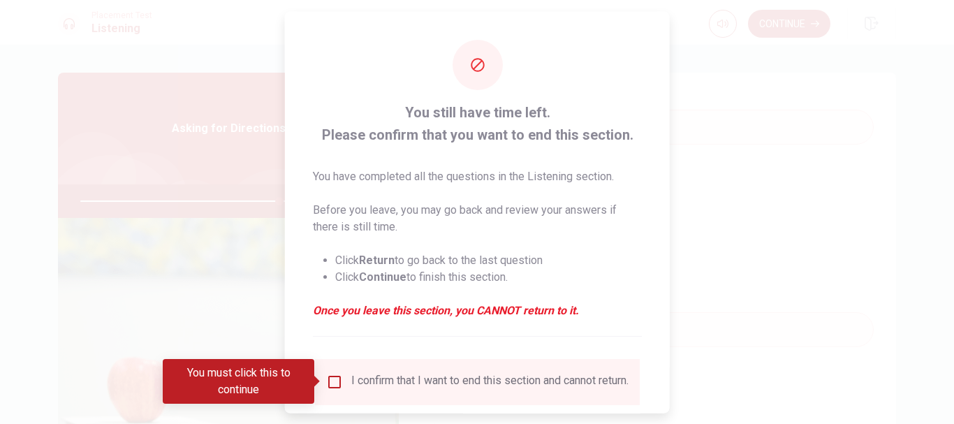 The width and height of the screenshot is (954, 424). I want to click on div: You must click this to continue, so click(238, 381).